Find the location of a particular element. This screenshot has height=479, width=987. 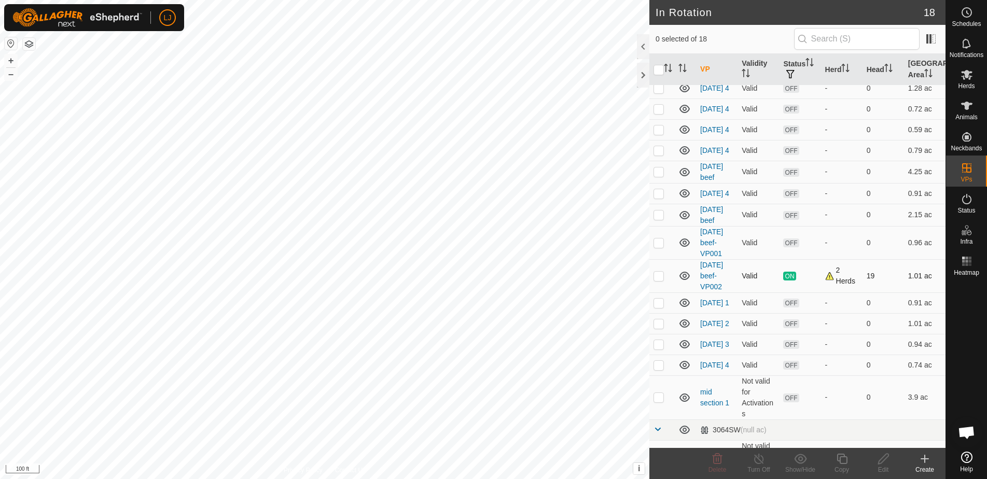

td: 1.28 ac is located at coordinates (925, 88).